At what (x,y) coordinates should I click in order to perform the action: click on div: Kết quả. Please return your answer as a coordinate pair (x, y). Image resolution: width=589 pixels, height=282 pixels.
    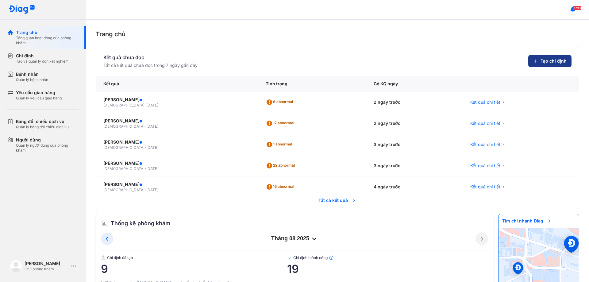
    Looking at the image, I should click on (177, 84).